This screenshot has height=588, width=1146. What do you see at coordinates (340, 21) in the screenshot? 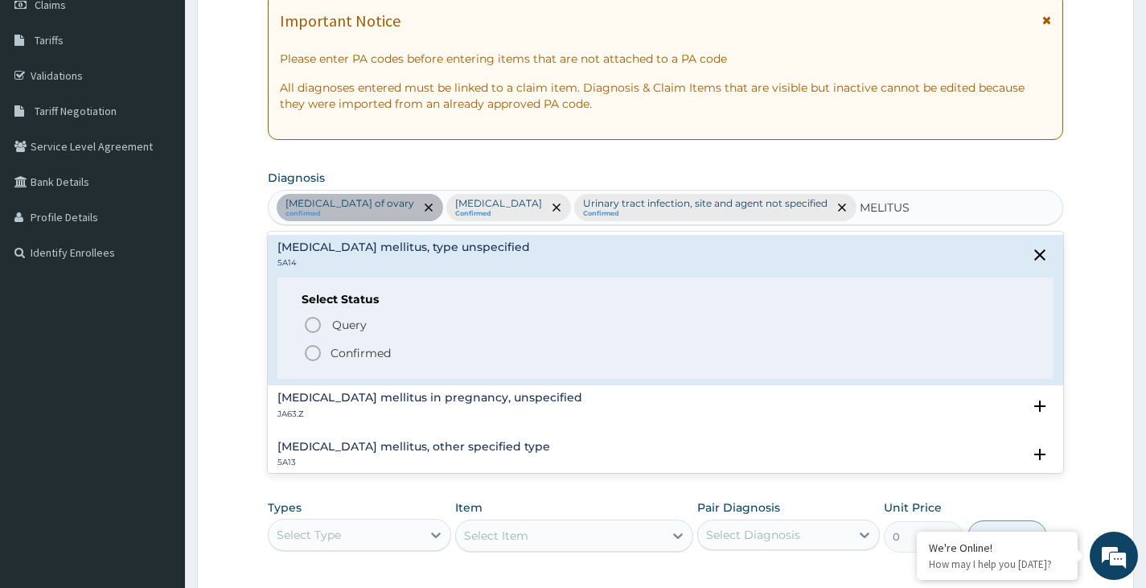
I see `h1: Important Notice` at bounding box center [340, 21].